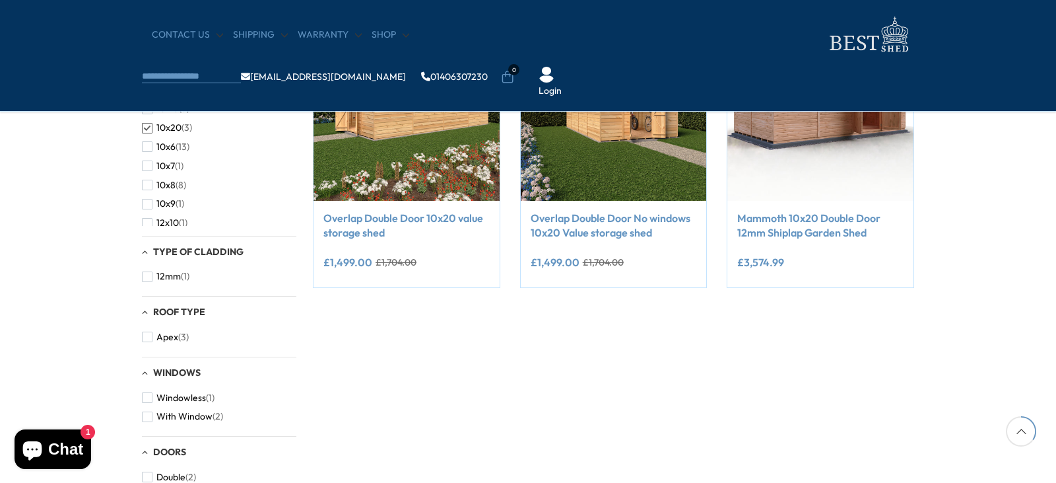  I want to click on span: 12mm, so click(168, 276).